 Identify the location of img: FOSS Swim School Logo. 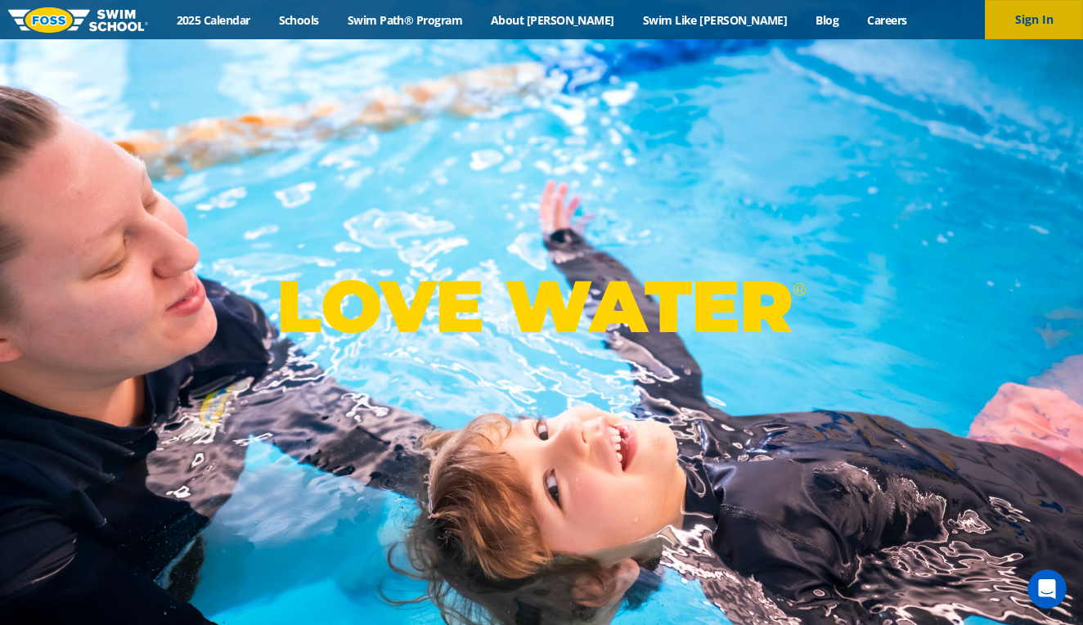
(78, 20).